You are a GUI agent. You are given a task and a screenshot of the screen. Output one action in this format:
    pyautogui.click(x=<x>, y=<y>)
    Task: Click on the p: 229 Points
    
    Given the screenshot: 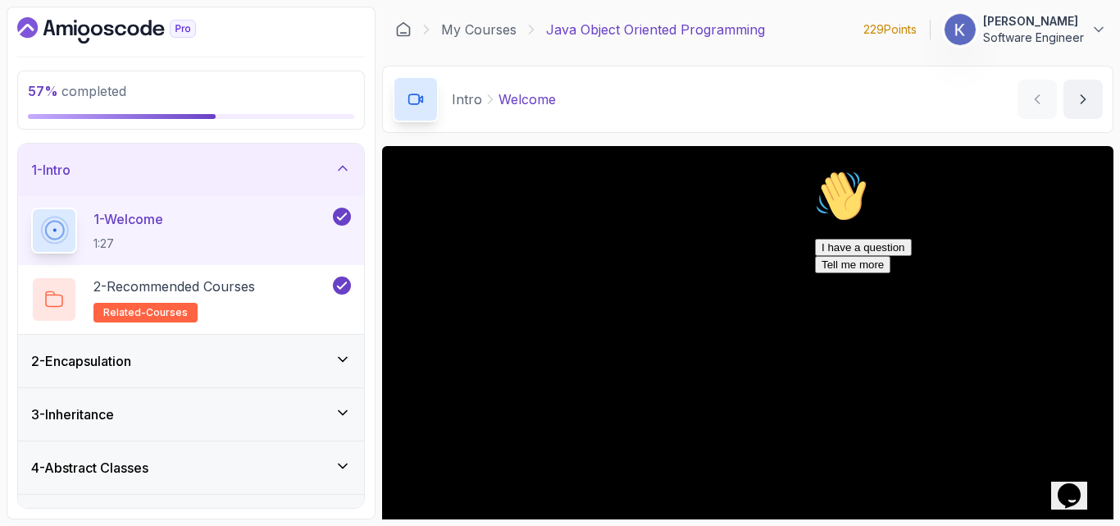 What is the action you would take?
    pyautogui.click(x=890, y=30)
    